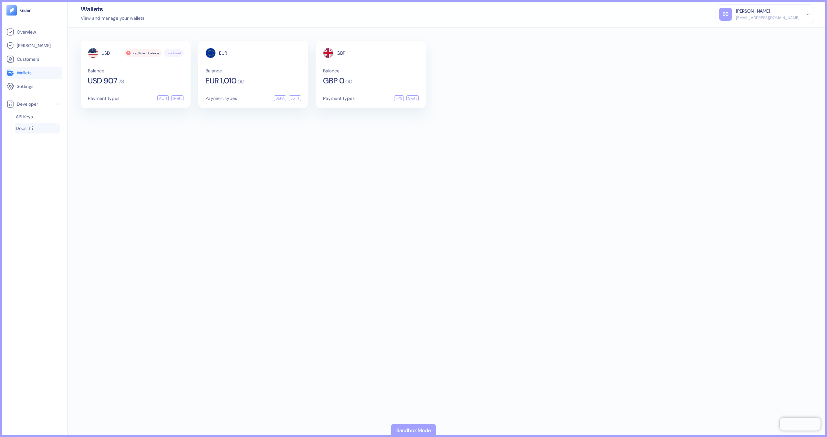  I want to click on span: API Keys, so click(24, 117).